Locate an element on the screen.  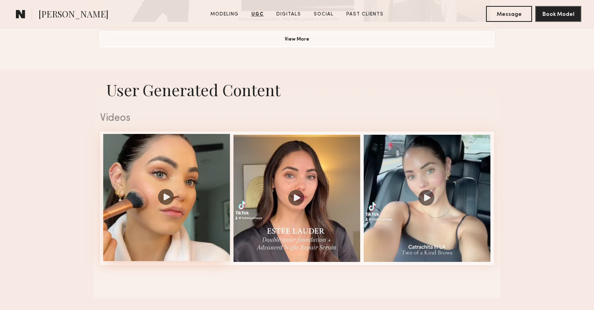
button: View More is located at coordinates (297, 39).